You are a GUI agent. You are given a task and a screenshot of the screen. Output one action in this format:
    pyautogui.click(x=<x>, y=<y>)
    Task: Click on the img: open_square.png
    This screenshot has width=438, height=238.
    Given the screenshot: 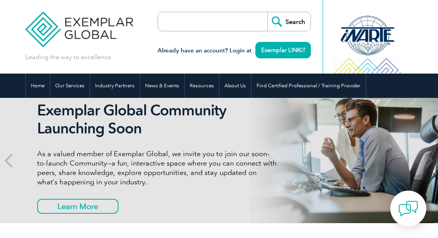 What is the action you would take?
    pyautogui.click(x=303, y=50)
    